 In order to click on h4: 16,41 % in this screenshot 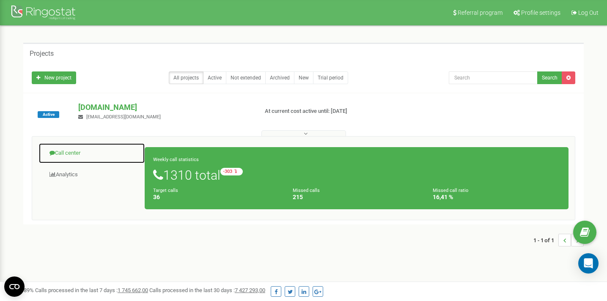, I will do `click(496, 197)`.